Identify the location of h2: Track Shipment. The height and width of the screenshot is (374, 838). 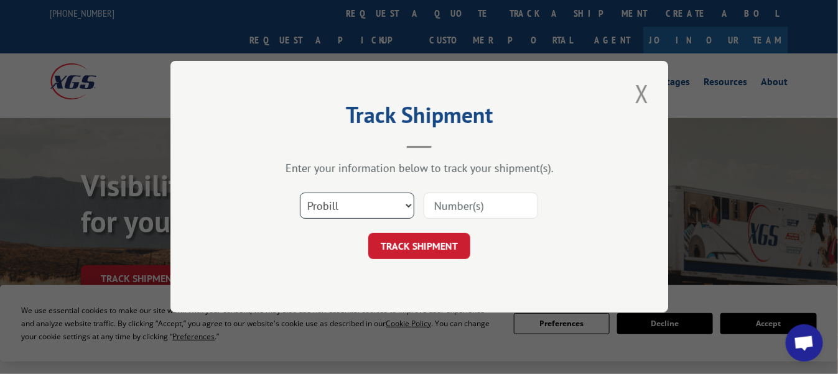
(419, 118).